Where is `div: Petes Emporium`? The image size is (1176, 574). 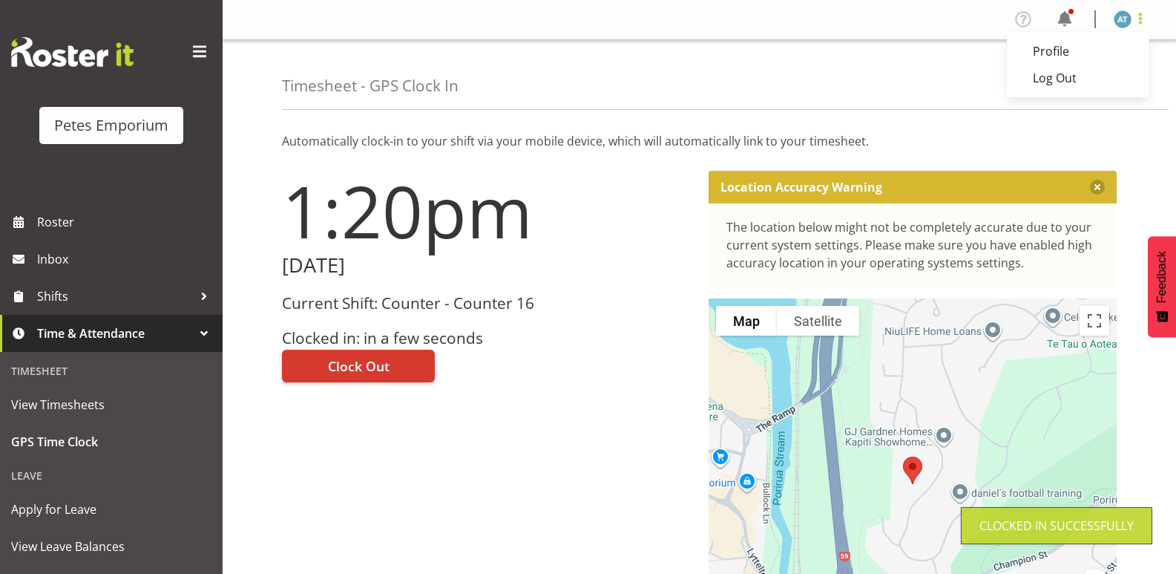
div: Petes Emporium is located at coordinates (111, 125).